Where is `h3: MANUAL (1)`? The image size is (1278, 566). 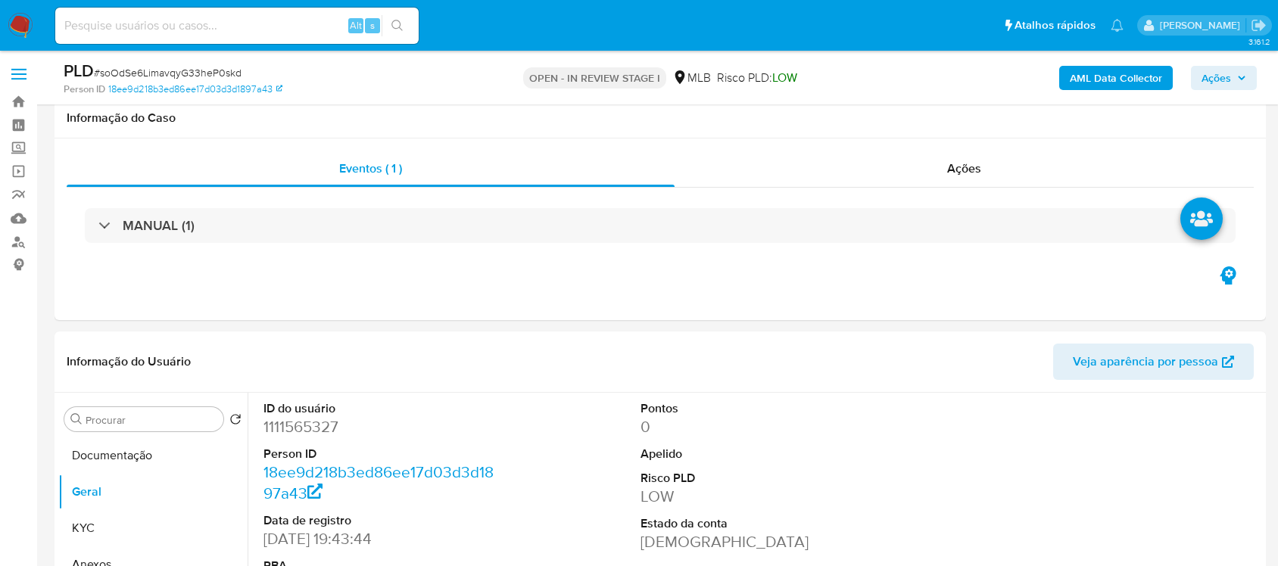 h3: MANUAL (1) is located at coordinates (158, 226).